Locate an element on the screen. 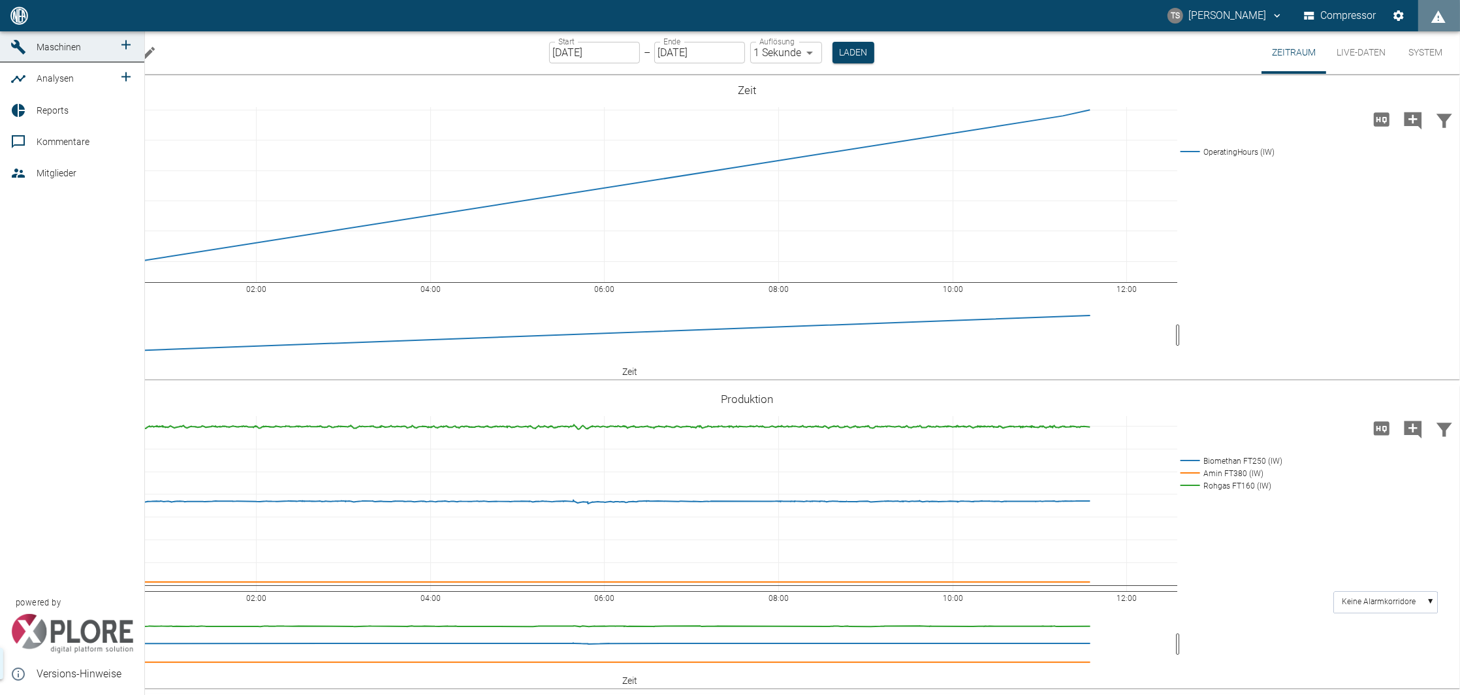 This screenshot has height=695, width=1460. span: Maschinen is located at coordinates (59, 47).